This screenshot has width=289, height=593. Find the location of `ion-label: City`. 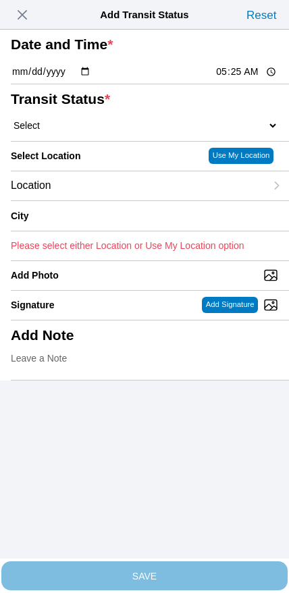

ion-label: City is located at coordinates (82, 216).